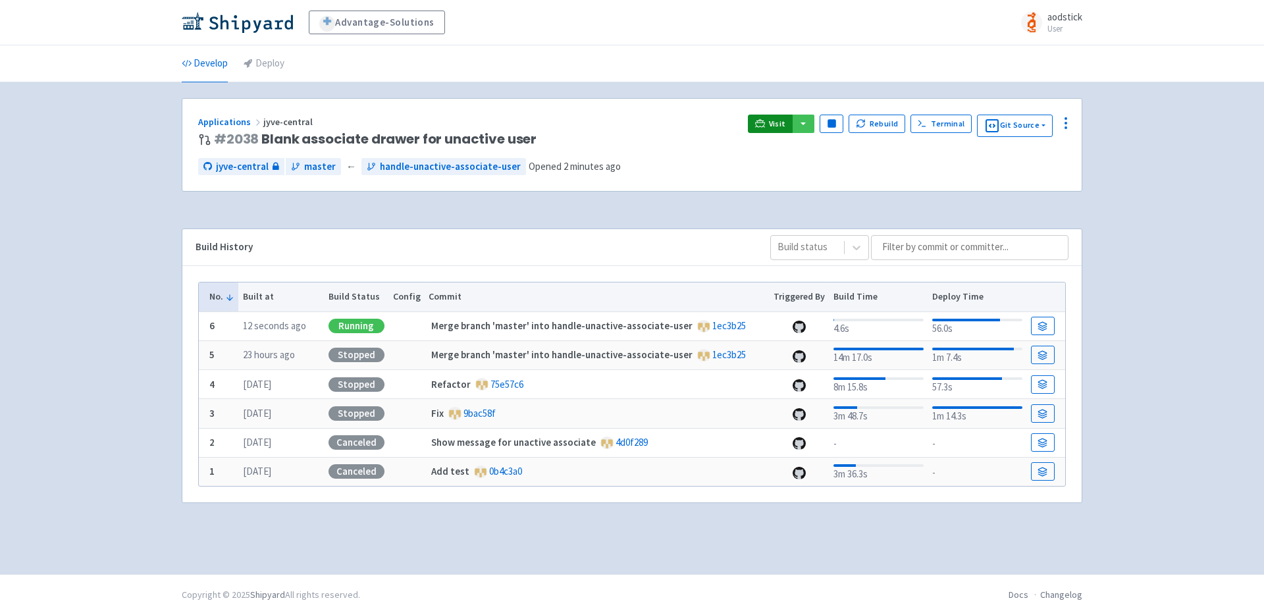 The image size is (1264, 615). I want to click on a: handle-unactive-associate-user, so click(444, 167).